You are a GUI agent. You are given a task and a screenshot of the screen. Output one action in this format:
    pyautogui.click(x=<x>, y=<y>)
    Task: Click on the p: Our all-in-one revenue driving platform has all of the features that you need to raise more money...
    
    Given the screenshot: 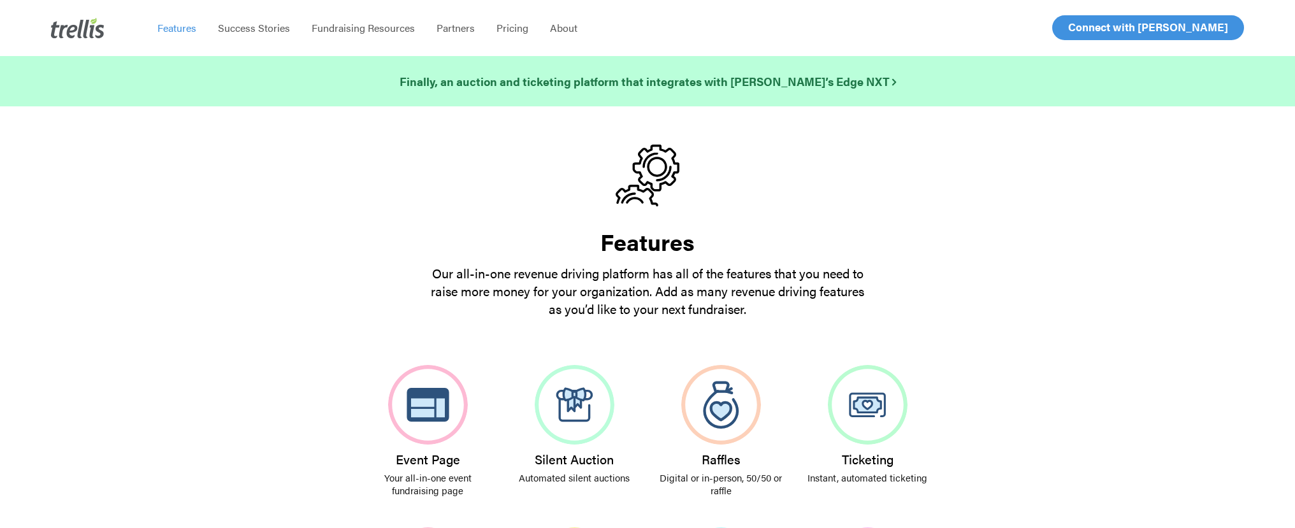 What is the action you would take?
    pyautogui.click(x=647, y=291)
    